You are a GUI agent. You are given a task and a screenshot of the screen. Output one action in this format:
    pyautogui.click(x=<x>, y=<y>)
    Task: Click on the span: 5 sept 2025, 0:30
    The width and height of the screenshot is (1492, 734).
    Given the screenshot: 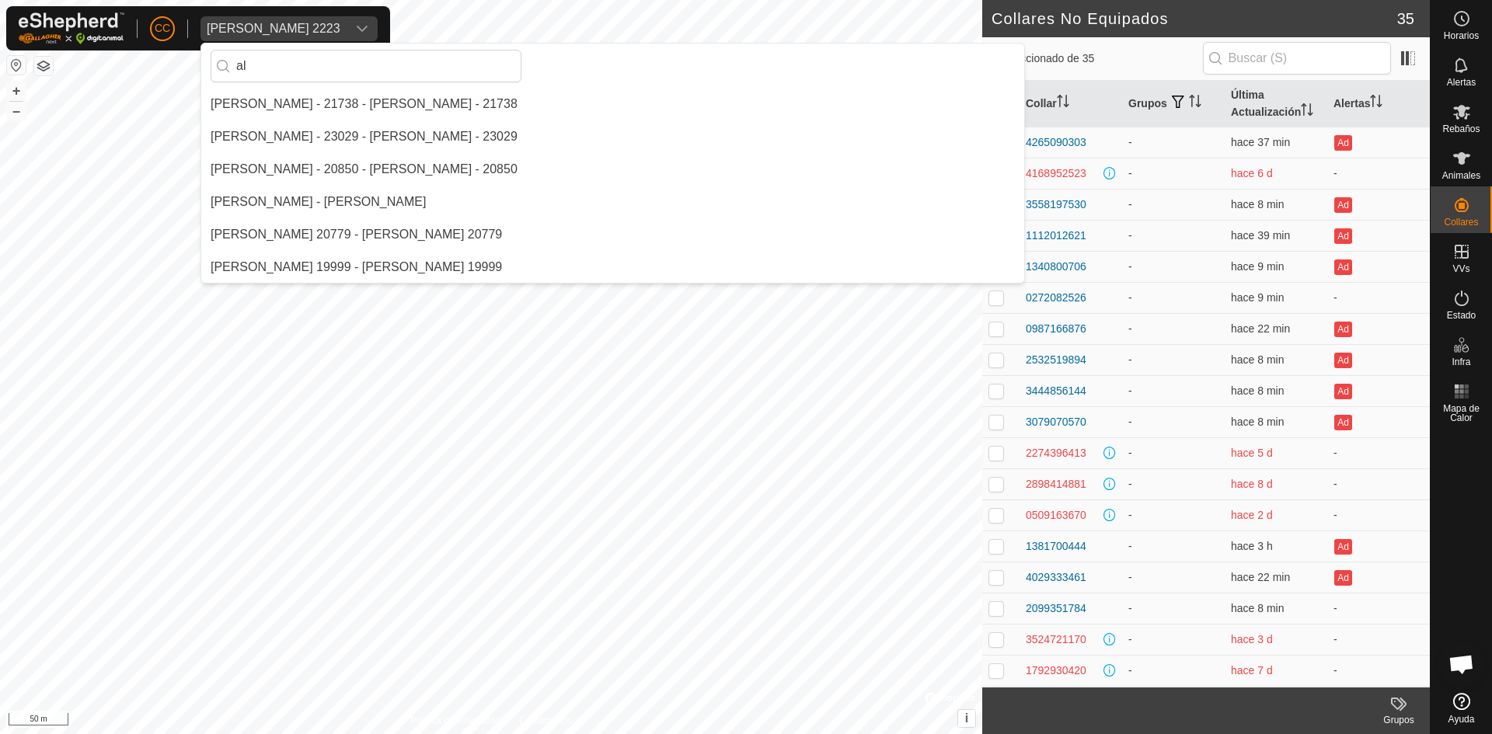 What is the action you would take?
    pyautogui.click(x=1252, y=453)
    